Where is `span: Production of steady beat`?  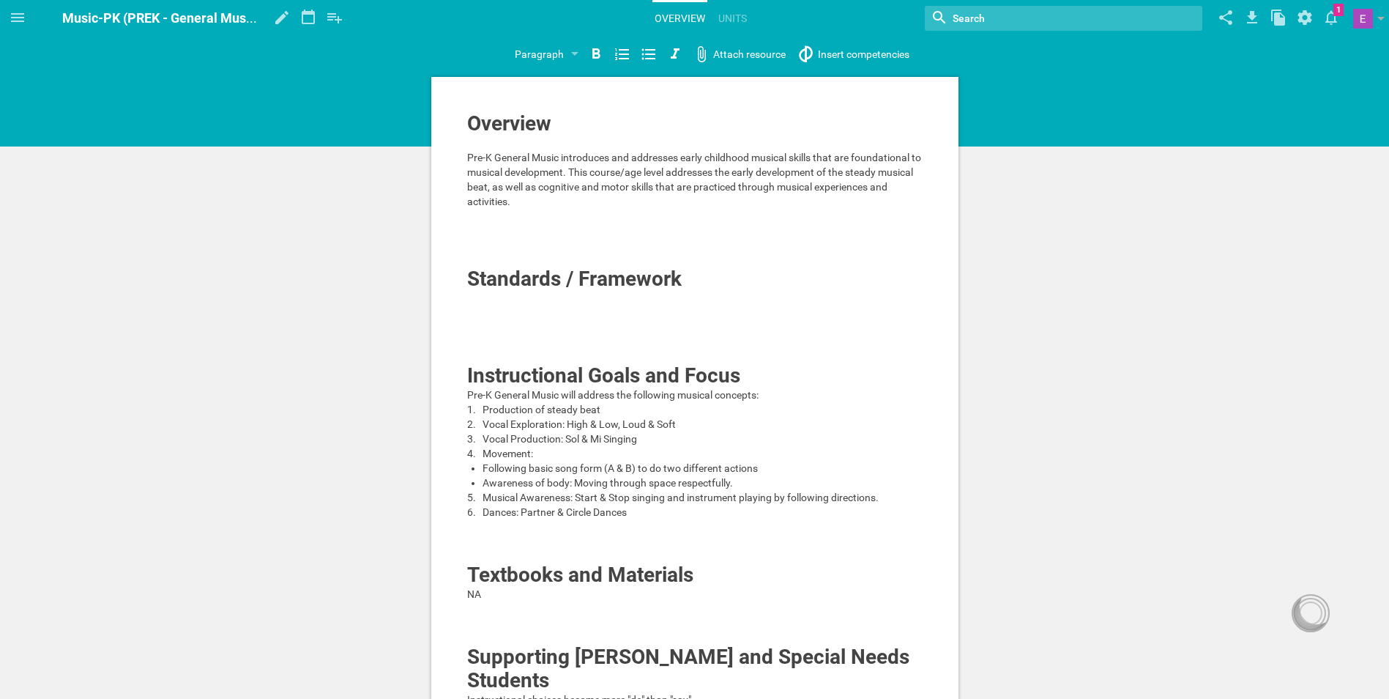 span: Production of steady beat is located at coordinates (541, 409).